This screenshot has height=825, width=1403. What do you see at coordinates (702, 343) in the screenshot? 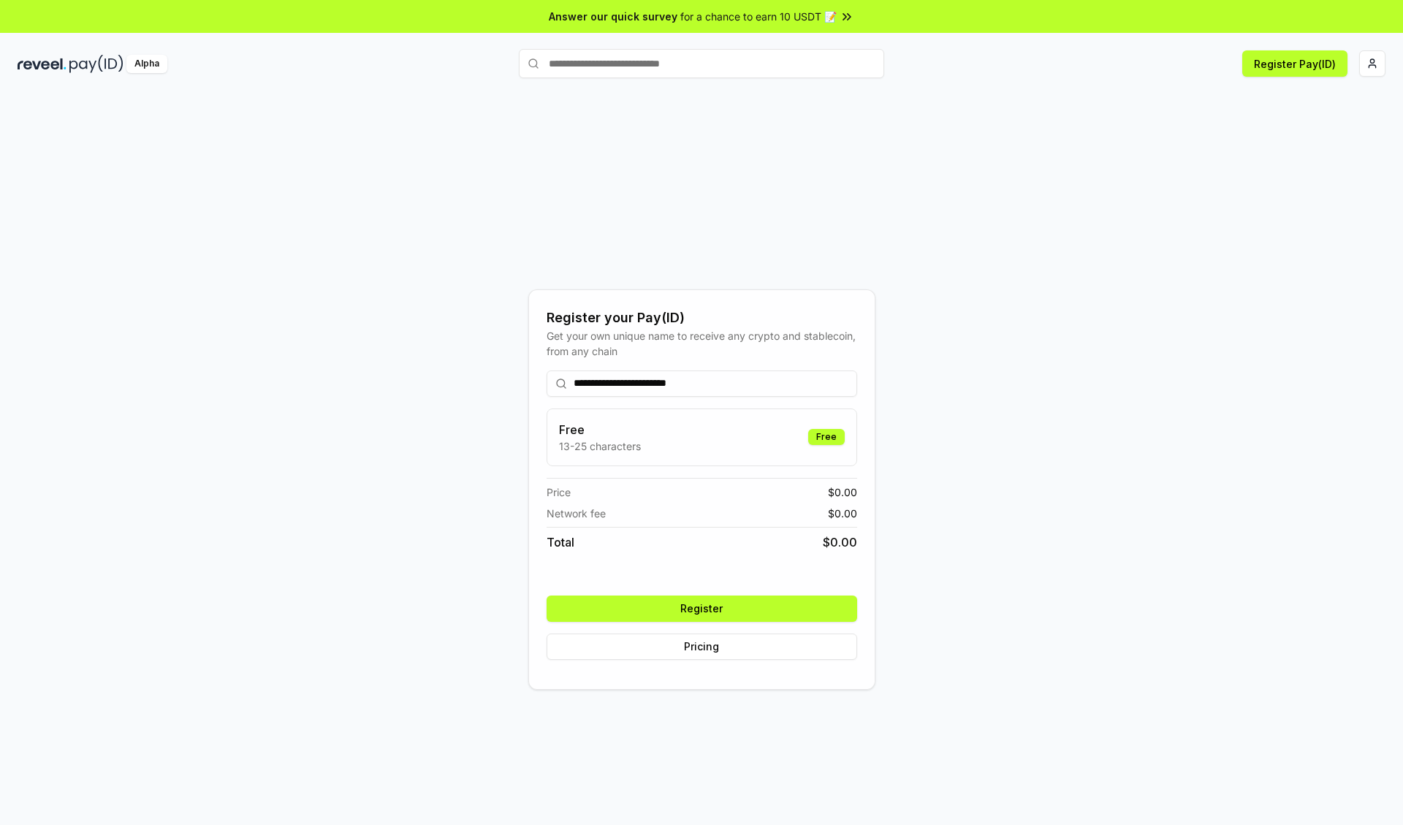
I see `div: Get your own unique name to receive any crypto and stablecoin, from any chain` at bounding box center [702, 343].